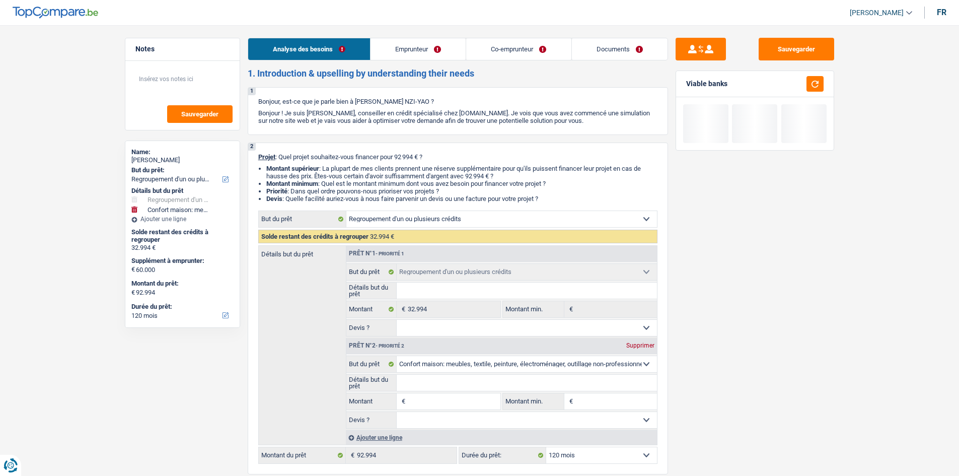 This screenshot has height=476, width=959. What do you see at coordinates (182, 49) in the screenshot?
I see `h5: Notes` at bounding box center [182, 49].